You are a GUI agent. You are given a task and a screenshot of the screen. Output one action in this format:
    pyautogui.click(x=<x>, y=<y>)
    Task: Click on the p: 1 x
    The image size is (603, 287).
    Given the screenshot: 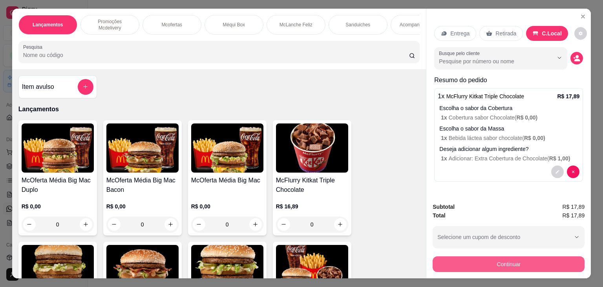 What is the action you would take?
    pyautogui.click(x=481, y=96)
    